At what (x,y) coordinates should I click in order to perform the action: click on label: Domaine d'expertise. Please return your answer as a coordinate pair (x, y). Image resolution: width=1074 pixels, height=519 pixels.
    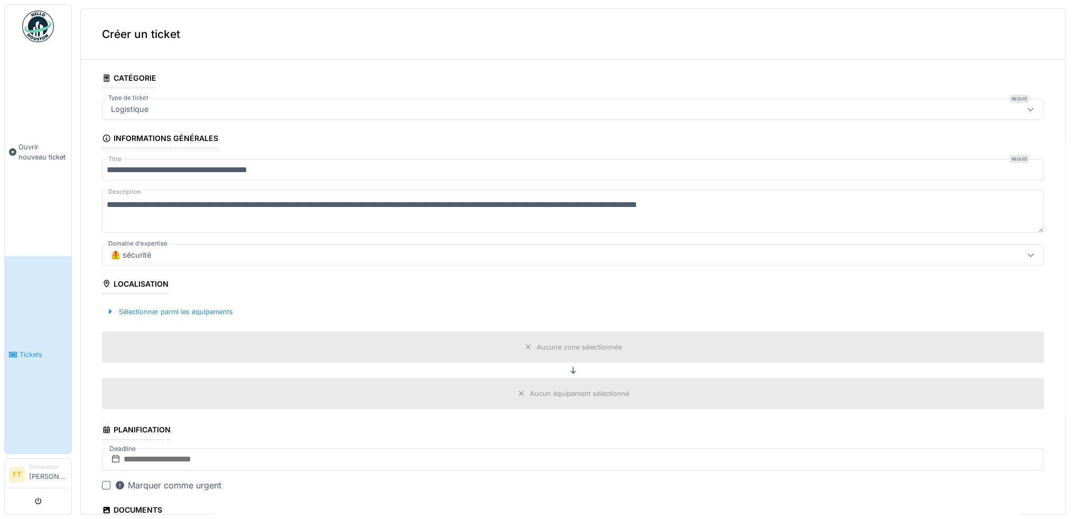
    Looking at the image, I should click on (138, 244).